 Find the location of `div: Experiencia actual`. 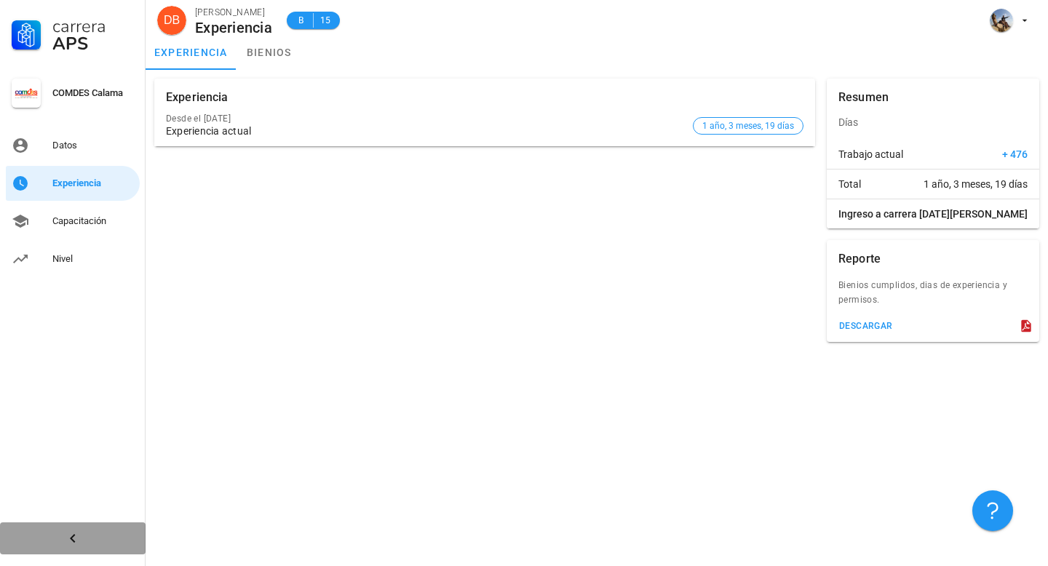

div: Experiencia actual is located at coordinates (426, 131).